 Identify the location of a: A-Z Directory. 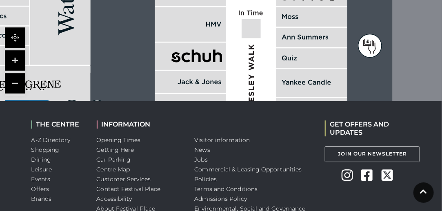
(51, 140).